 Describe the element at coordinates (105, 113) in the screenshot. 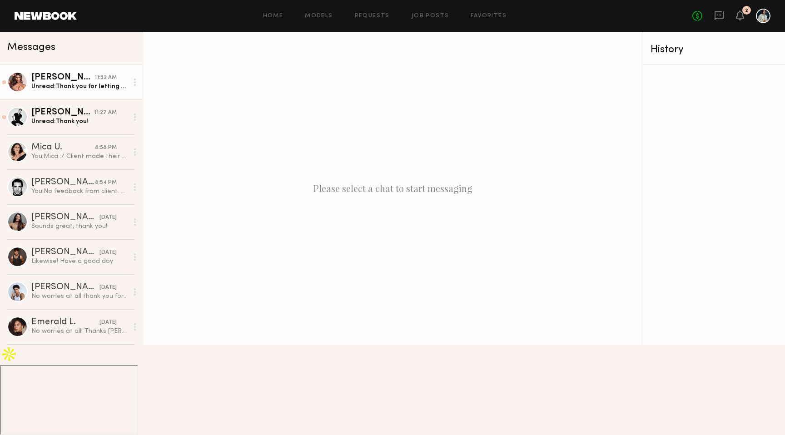

I see `div: 11:27 AM` at that location.